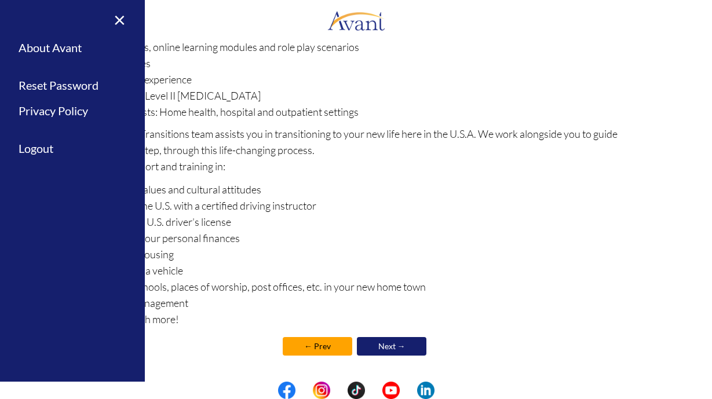 This screenshot has width=712, height=399. What do you see at coordinates (287, 390) in the screenshot?
I see `img: fb.png` at bounding box center [287, 390].